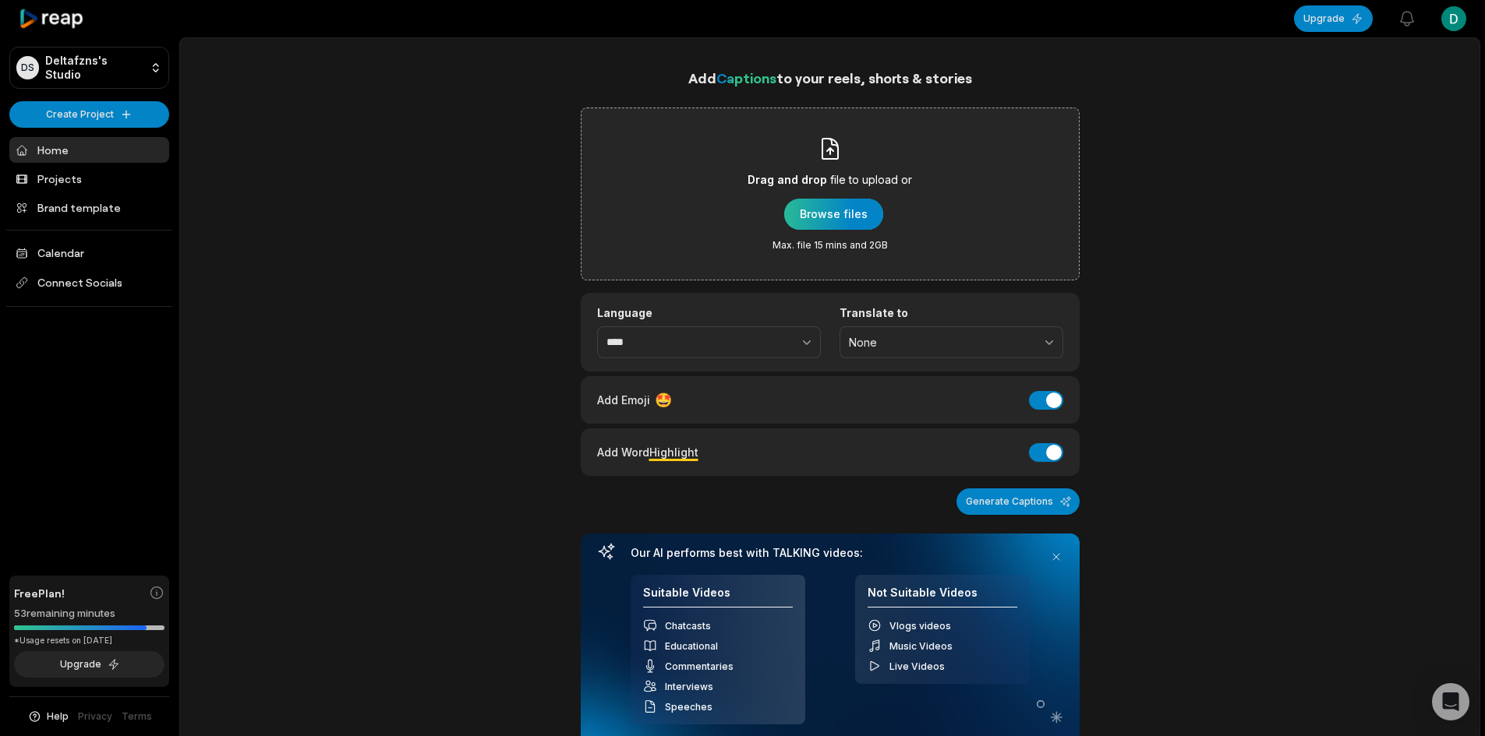 The height and width of the screenshot is (736, 1485). I want to click on label: Translate to, so click(951, 313).